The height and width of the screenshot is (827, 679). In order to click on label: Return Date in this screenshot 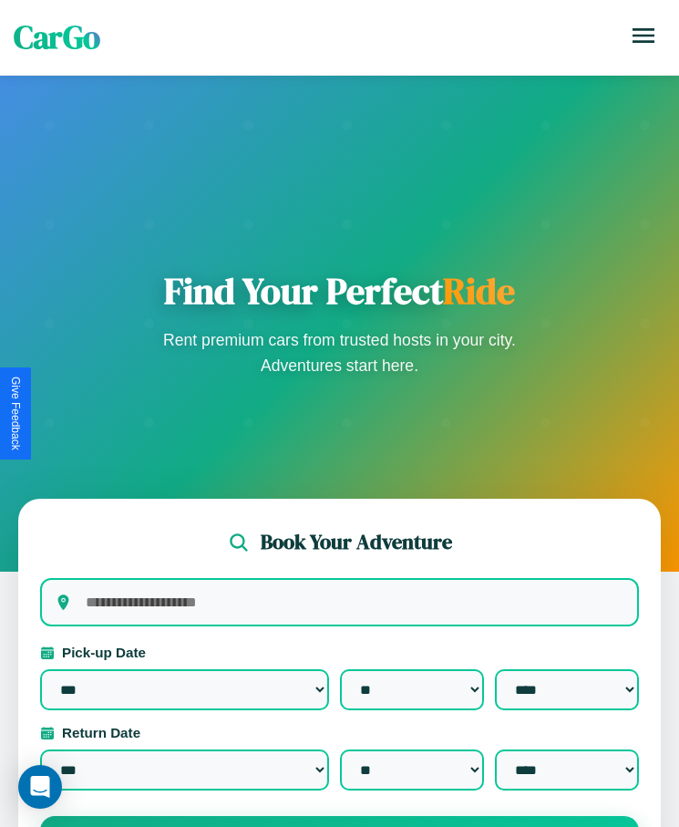, I will do `click(339, 732)`.